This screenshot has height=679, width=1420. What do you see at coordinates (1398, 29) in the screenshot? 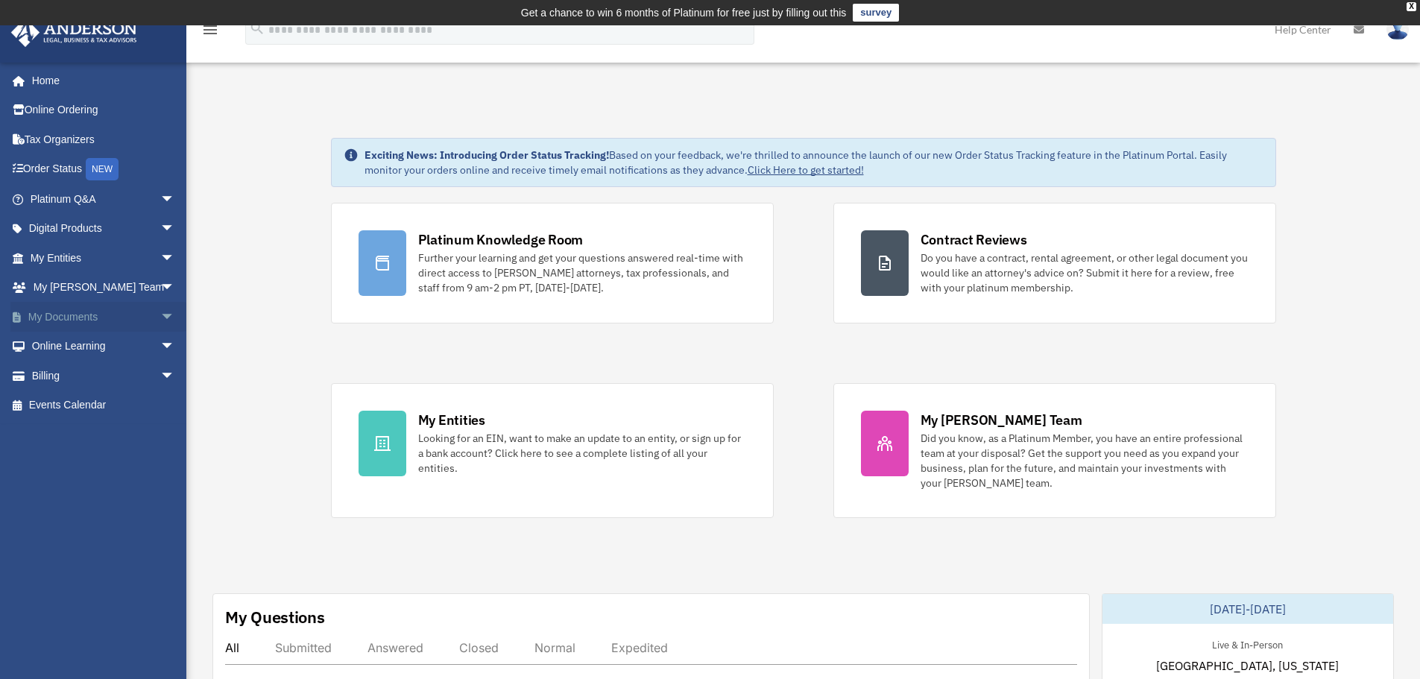
I see `img: User Pic` at bounding box center [1398, 29].